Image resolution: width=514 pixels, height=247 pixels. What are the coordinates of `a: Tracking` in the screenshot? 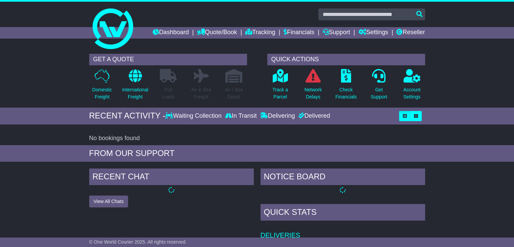 It's located at (260, 33).